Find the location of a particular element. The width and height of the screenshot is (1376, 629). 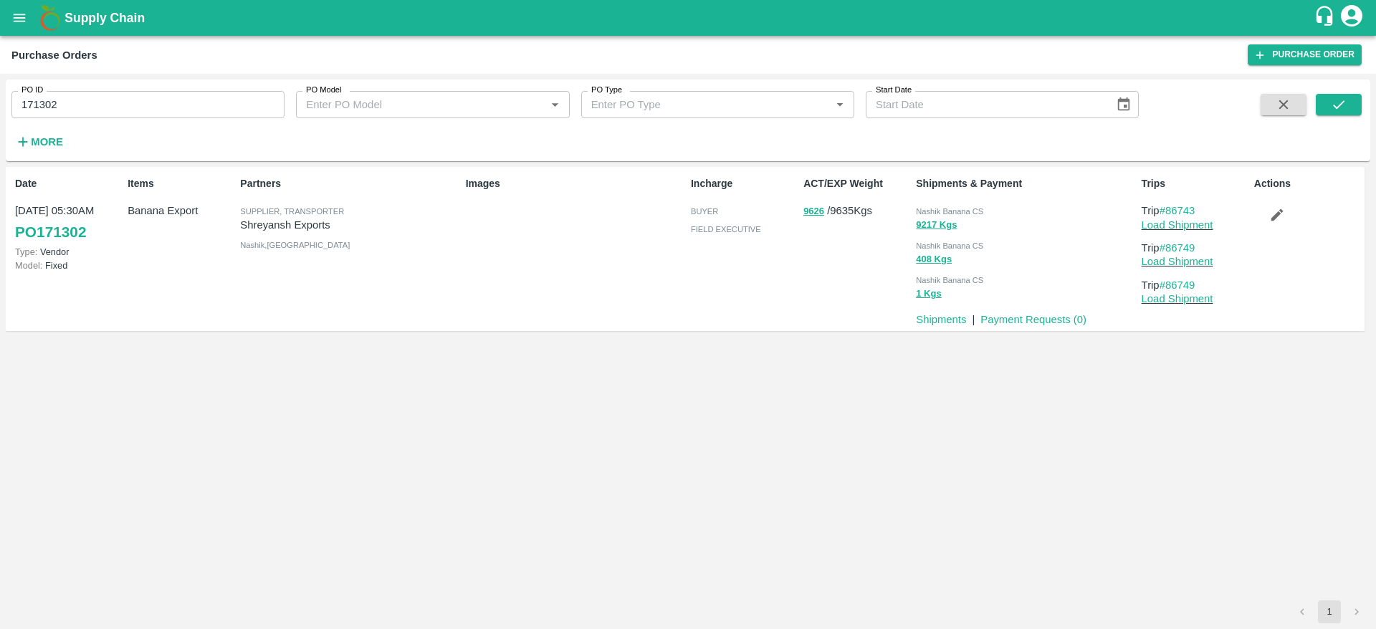

button: Choose date is located at coordinates (1124, 105).